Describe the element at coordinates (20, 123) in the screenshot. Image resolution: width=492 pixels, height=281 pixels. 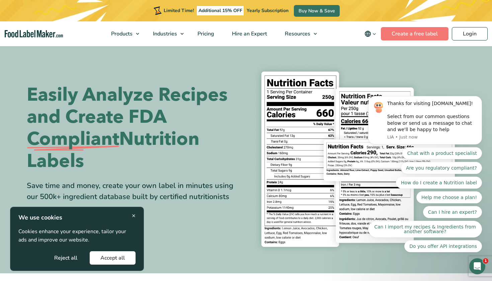
I see `img: Profile image for LIA` at that location.